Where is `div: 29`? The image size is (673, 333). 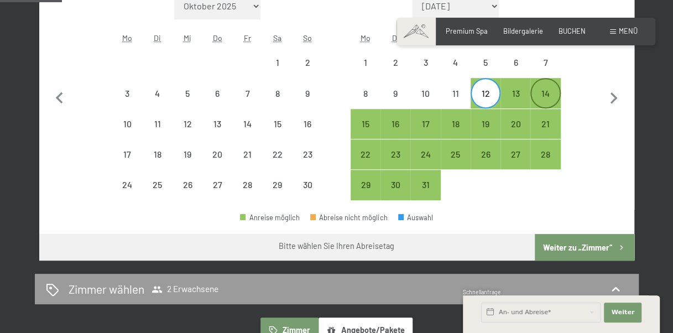
div: 29 is located at coordinates (278, 194).